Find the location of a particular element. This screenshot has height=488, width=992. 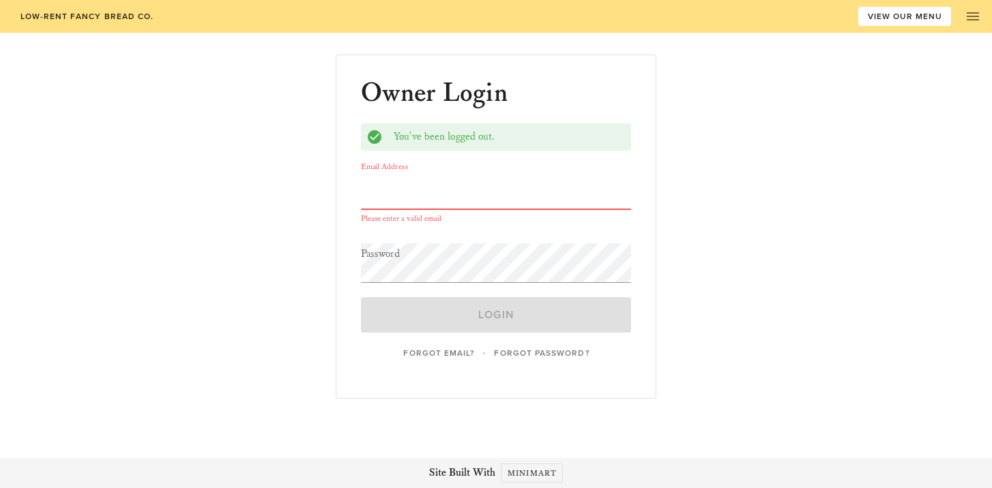

span: VIEW OUR MENU is located at coordinates (904, 16).